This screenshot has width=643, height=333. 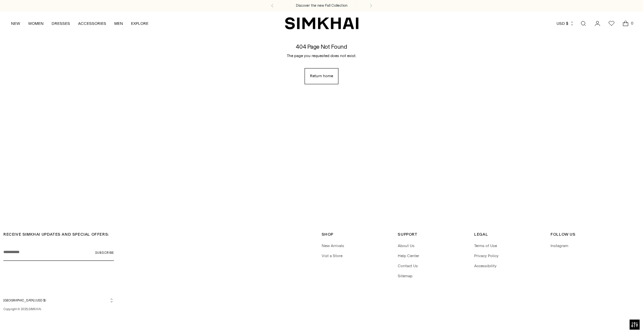 I want to click on h3: Discover the new Fall Collection, so click(x=322, y=6).